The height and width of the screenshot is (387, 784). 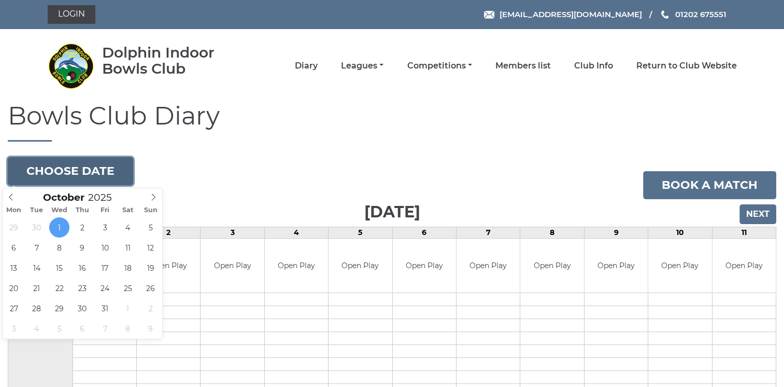 What do you see at coordinates (127, 267) in the screenshot?
I see `span: October 18, 2025` at bounding box center [127, 267].